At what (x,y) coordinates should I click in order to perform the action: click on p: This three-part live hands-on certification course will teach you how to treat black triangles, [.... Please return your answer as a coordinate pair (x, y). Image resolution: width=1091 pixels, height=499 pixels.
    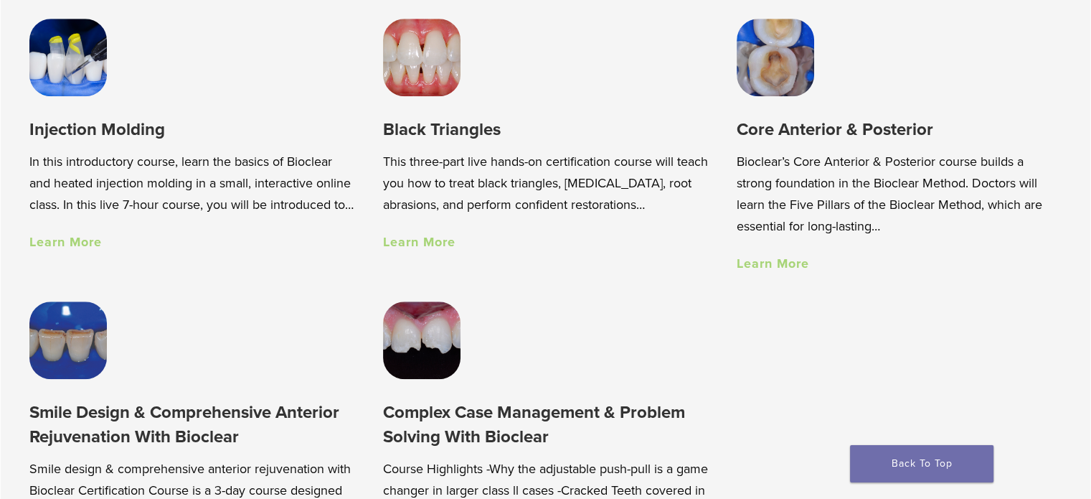
    Looking at the image, I should click on (545, 183).